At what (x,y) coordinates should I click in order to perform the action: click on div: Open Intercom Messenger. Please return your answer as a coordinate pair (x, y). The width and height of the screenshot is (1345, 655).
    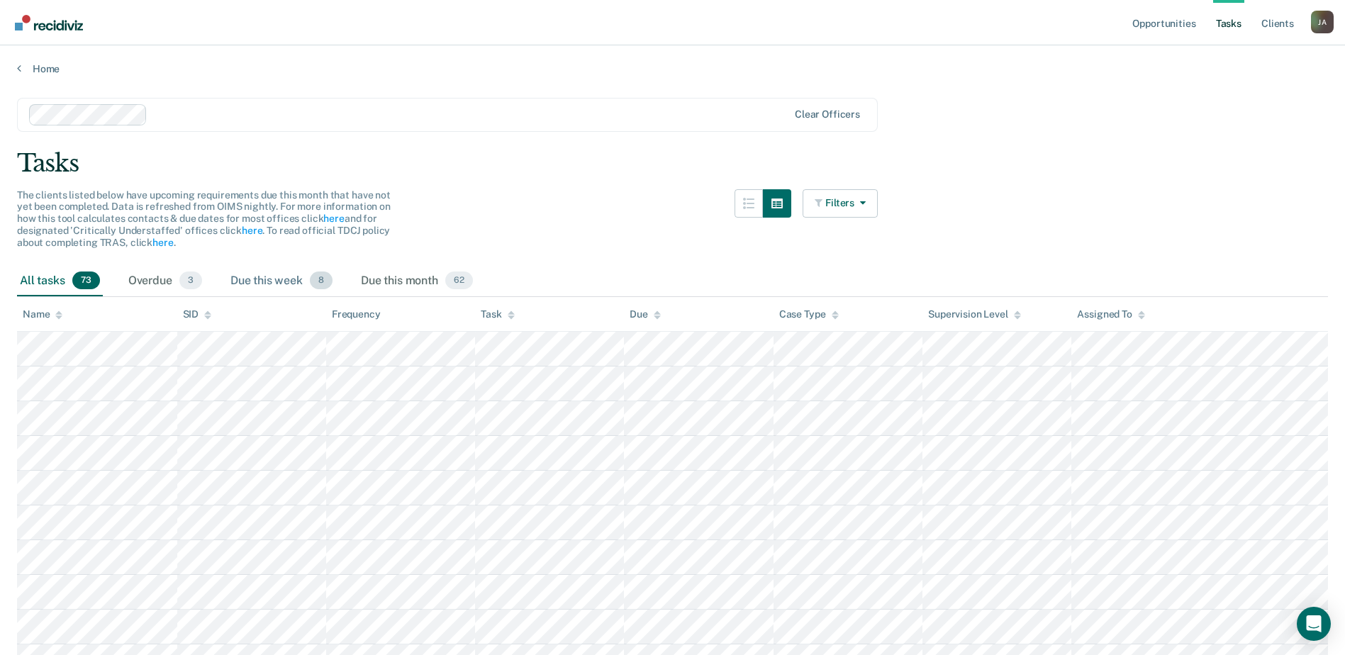
    Looking at the image, I should click on (1313, 624).